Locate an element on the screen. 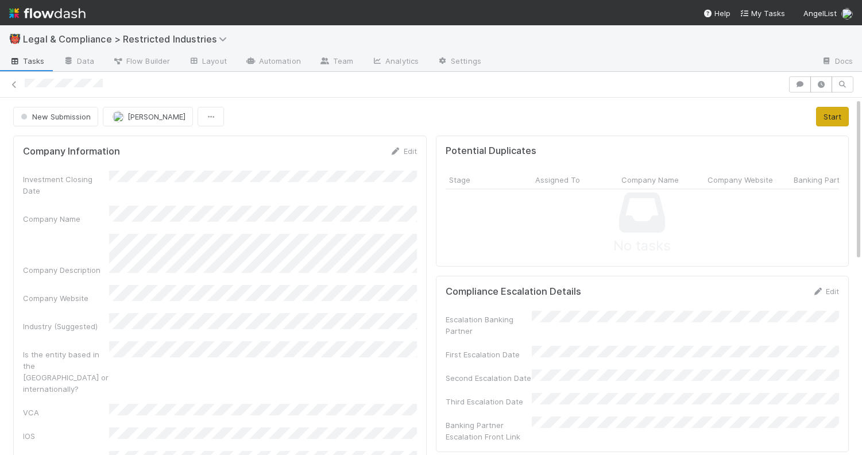  span: AngelList is located at coordinates (820, 13).